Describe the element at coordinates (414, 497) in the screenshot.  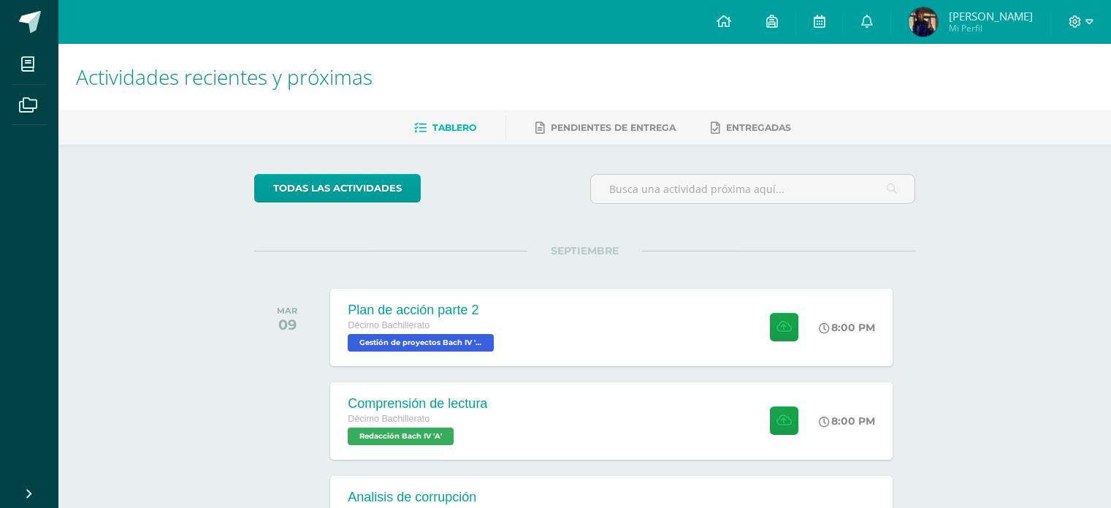
I see `div: Analisis de corrupción` at that location.